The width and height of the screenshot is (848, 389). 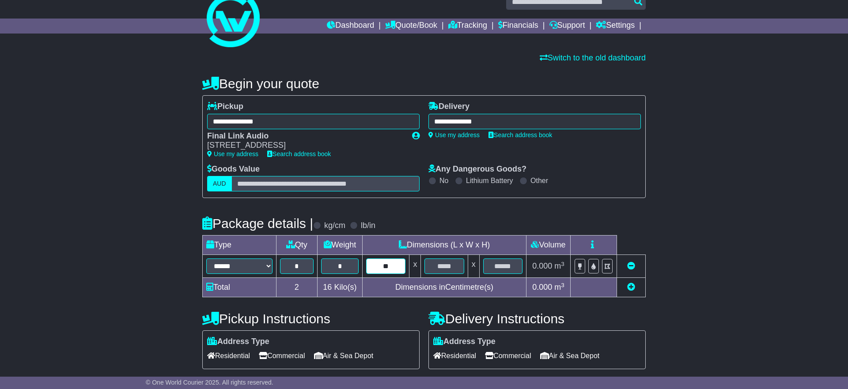 What do you see at coordinates (305, 136) in the screenshot?
I see `div: Final Link Audio` at bounding box center [305, 136].